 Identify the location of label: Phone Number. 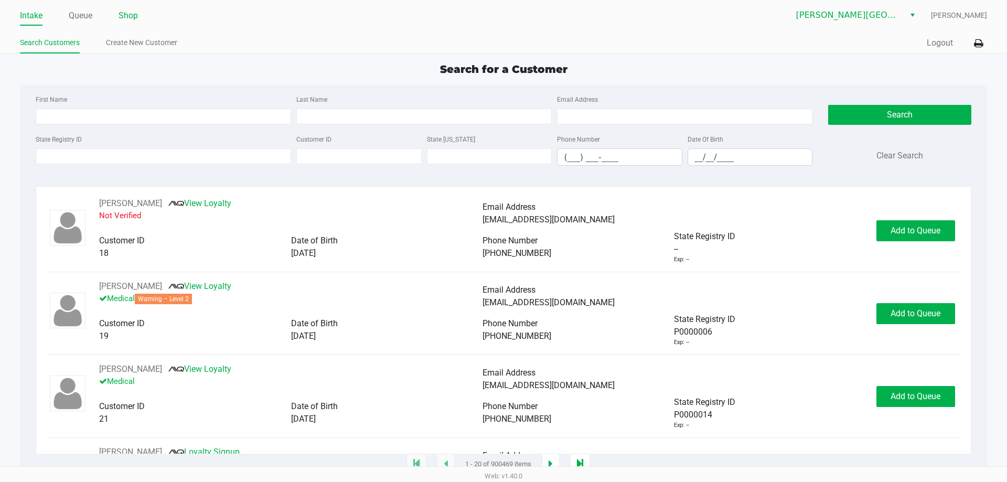
(579, 140).